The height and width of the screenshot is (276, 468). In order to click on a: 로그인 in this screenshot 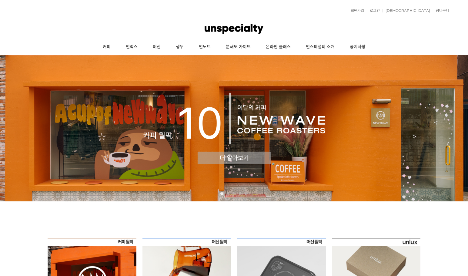, I will do `click(373, 11)`.